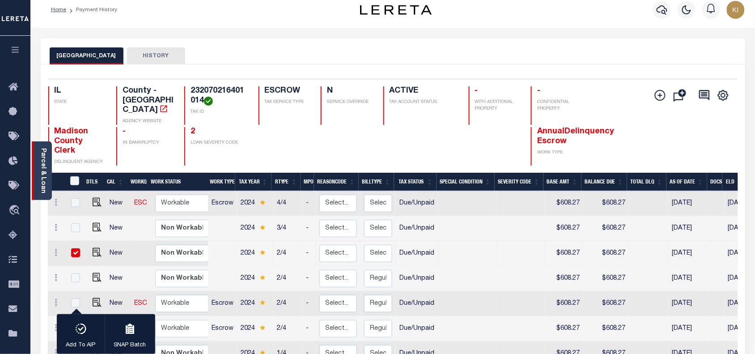 This screenshot has height=354, width=755. What do you see at coordinates (288, 102) in the screenshot?
I see `p: TAX SERVICE TYPE` at bounding box center [288, 102].